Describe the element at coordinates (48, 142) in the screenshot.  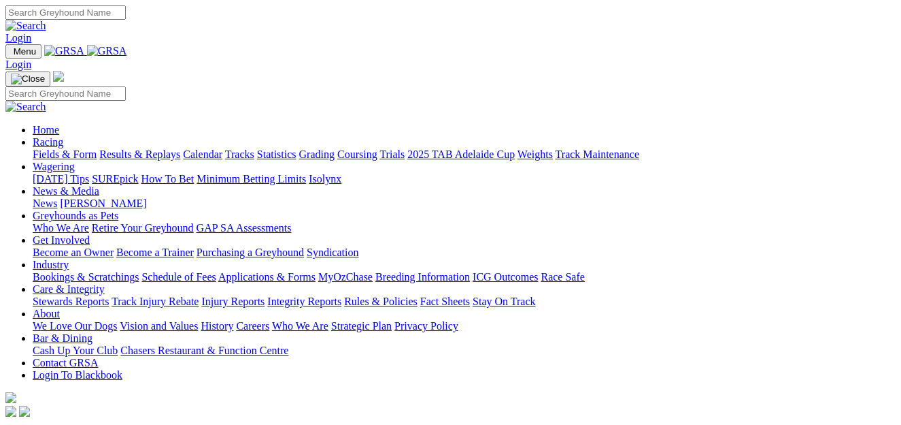
I see `a: Racing` at that location.